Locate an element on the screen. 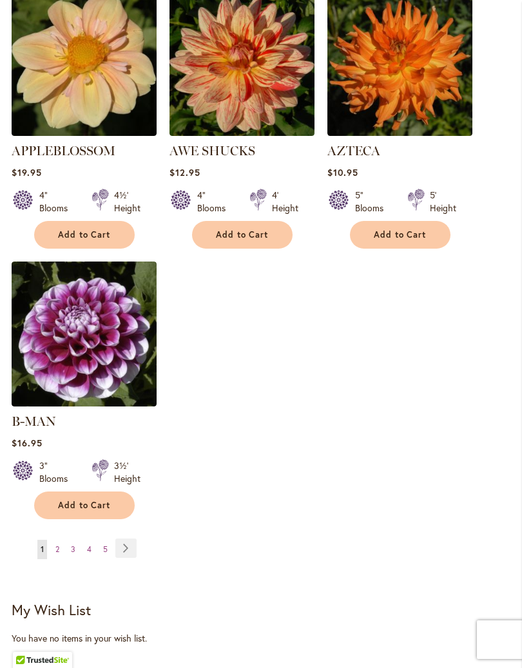 This screenshot has width=522, height=668. a: 5 is located at coordinates (105, 549).